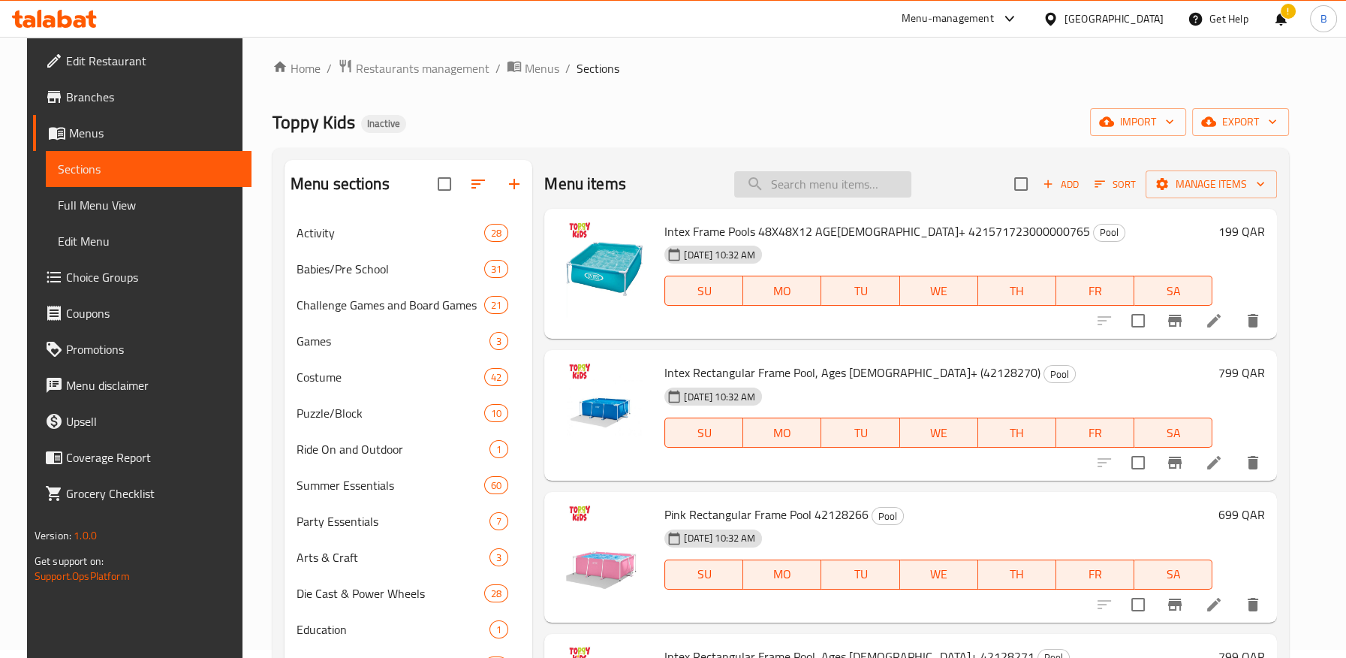 The height and width of the screenshot is (658, 1346). Describe the element at coordinates (390, 485) in the screenshot. I see `div: Summer Essentials` at that location.